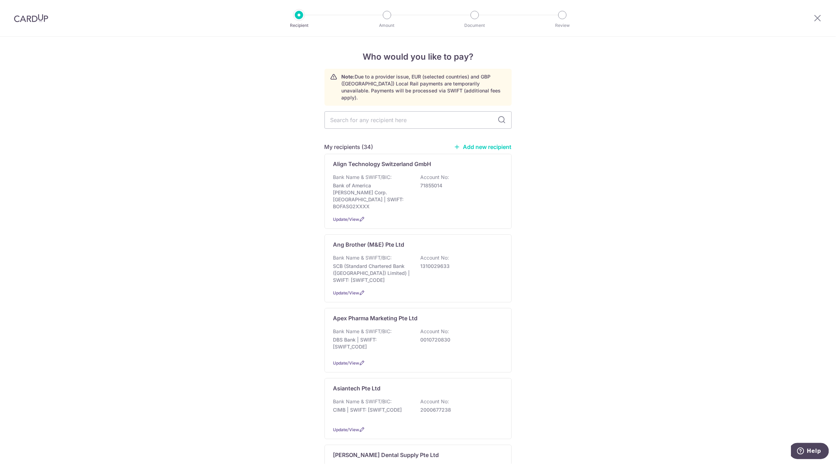 The height and width of the screenshot is (464, 836). What do you see at coordinates (31, 18) in the screenshot?
I see `img: CardUp` at bounding box center [31, 18].